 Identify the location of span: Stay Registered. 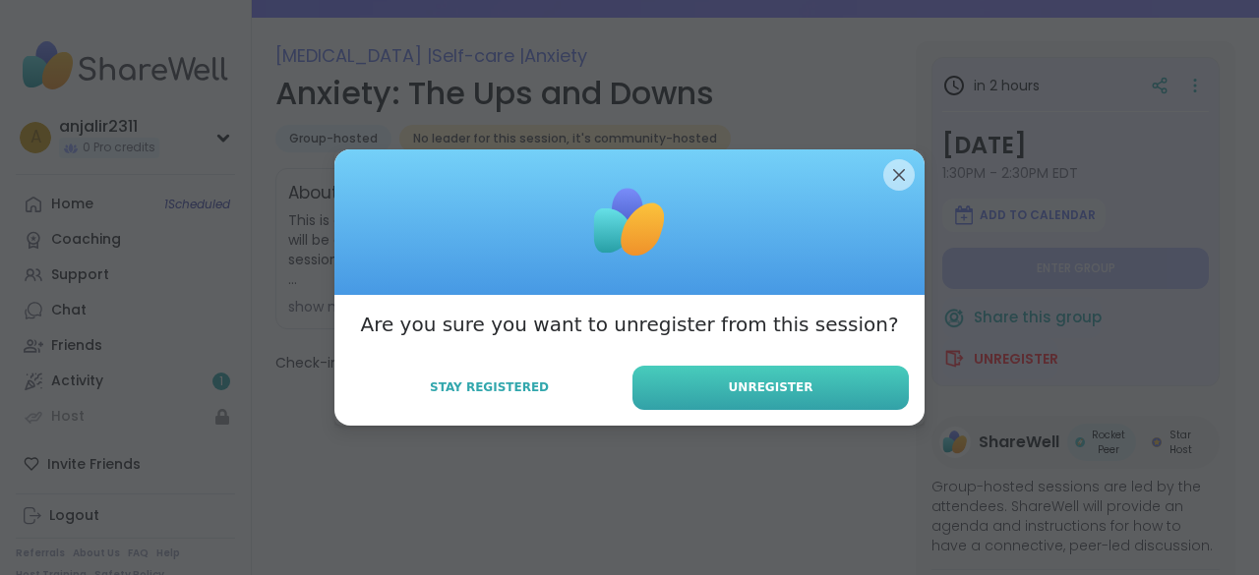
(489, 388).